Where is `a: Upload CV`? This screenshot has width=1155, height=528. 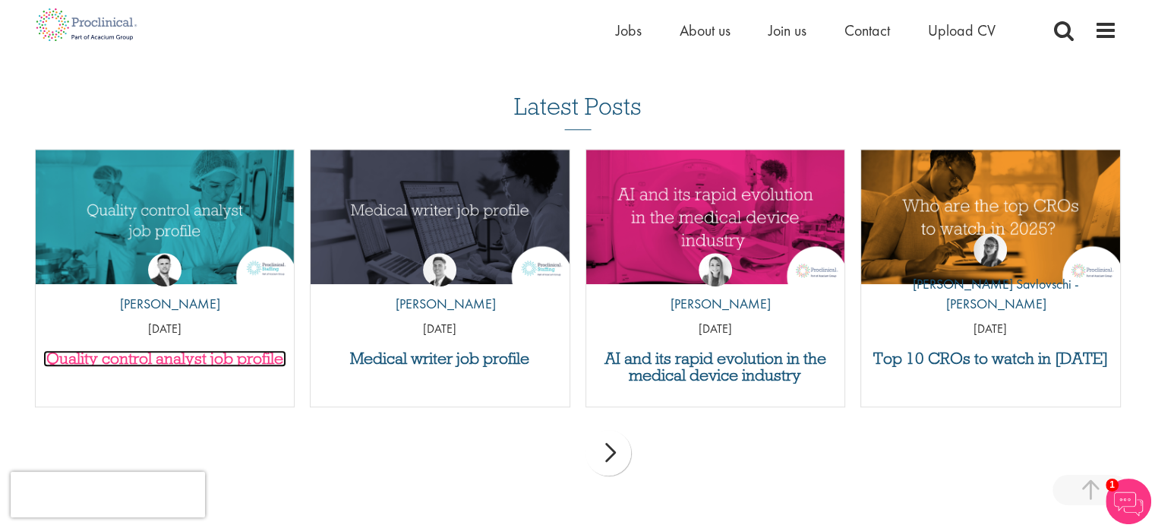 a: Upload CV is located at coordinates (962, 30).